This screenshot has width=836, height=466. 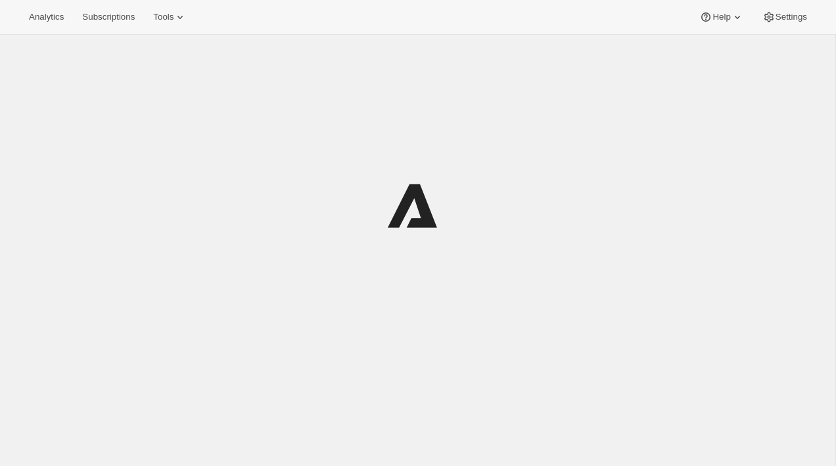 What do you see at coordinates (108, 17) in the screenshot?
I see `span: Subscriptions` at bounding box center [108, 17].